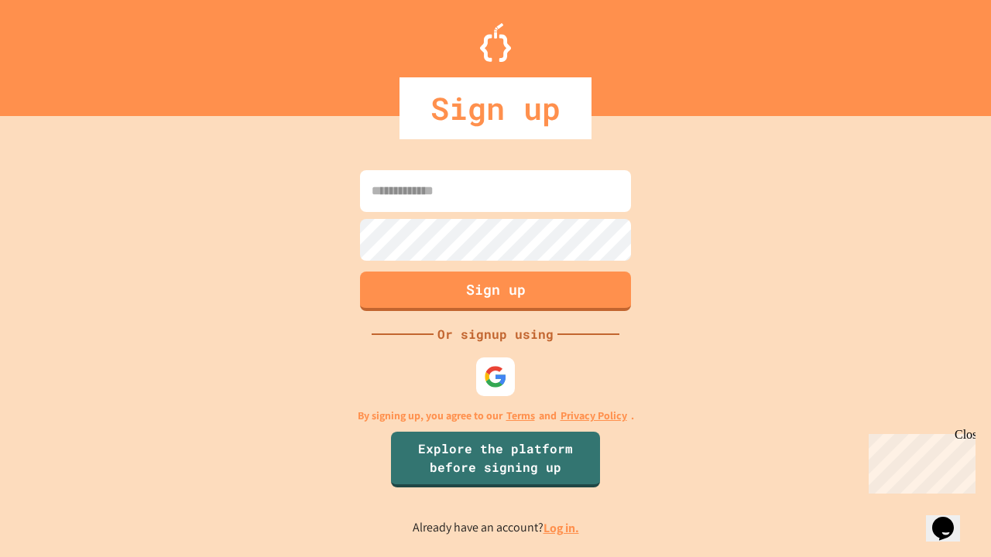 This screenshot has height=557, width=991. I want to click on div: Or signup using, so click(495, 334).